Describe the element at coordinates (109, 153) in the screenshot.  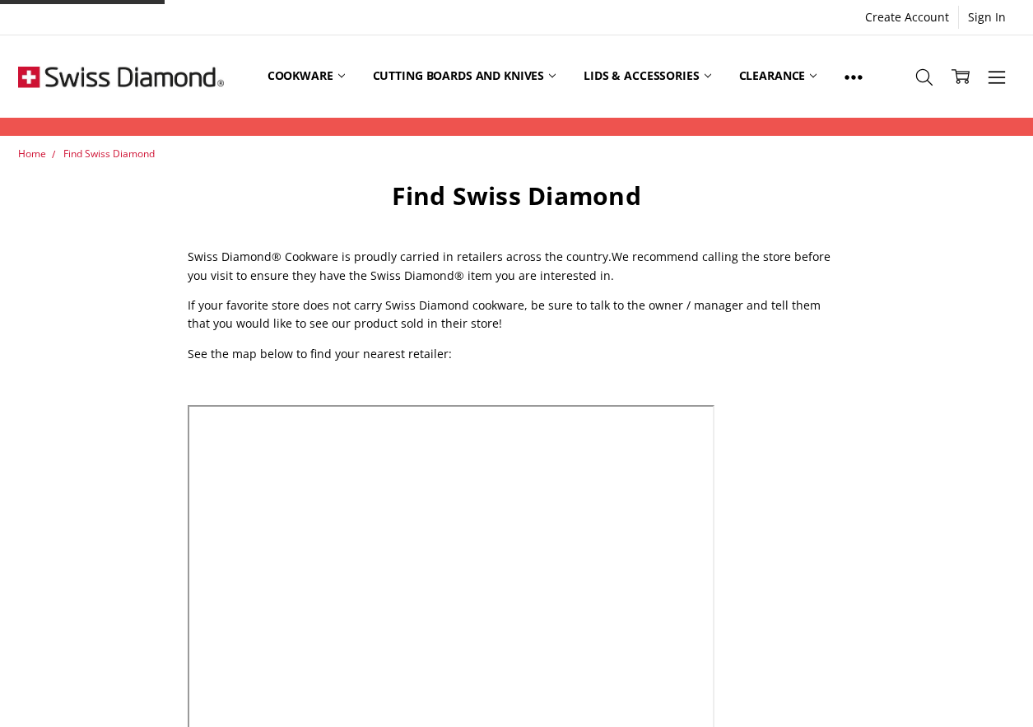
I see `span: Find Swiss Diamond` at that location.